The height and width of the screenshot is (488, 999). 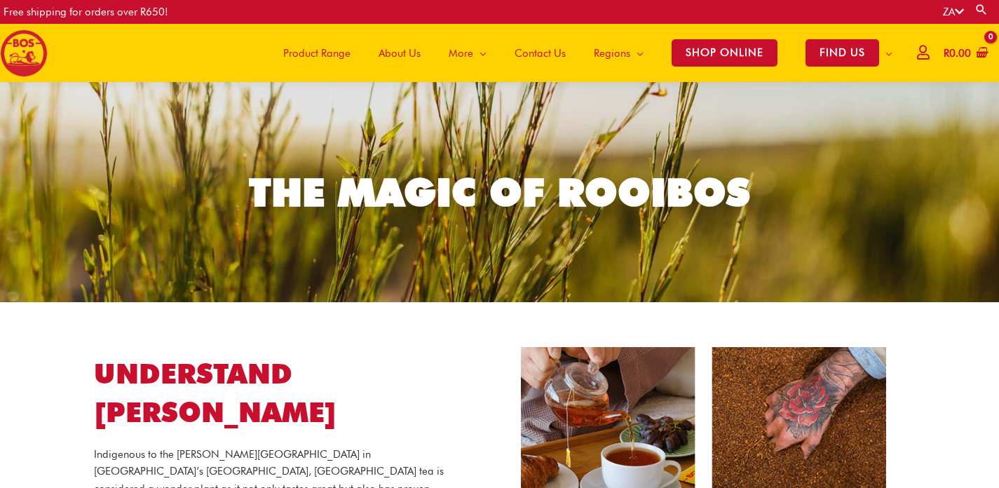 What do you see at coordinates (724, 53) in the screenshot?
I see `a: SHOP ONLINE` at bounding box center [724, 53].